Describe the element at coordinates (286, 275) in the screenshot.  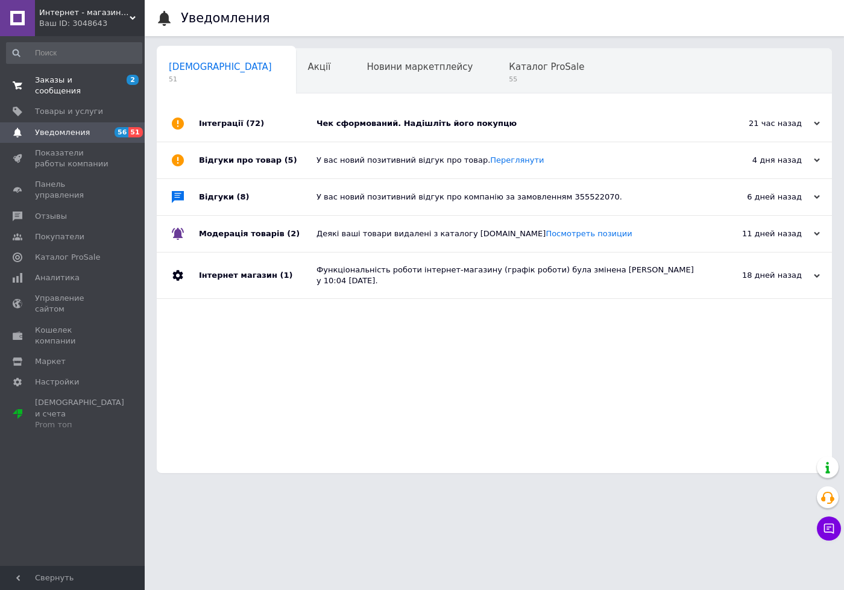
I see `span: (1)` at that location.